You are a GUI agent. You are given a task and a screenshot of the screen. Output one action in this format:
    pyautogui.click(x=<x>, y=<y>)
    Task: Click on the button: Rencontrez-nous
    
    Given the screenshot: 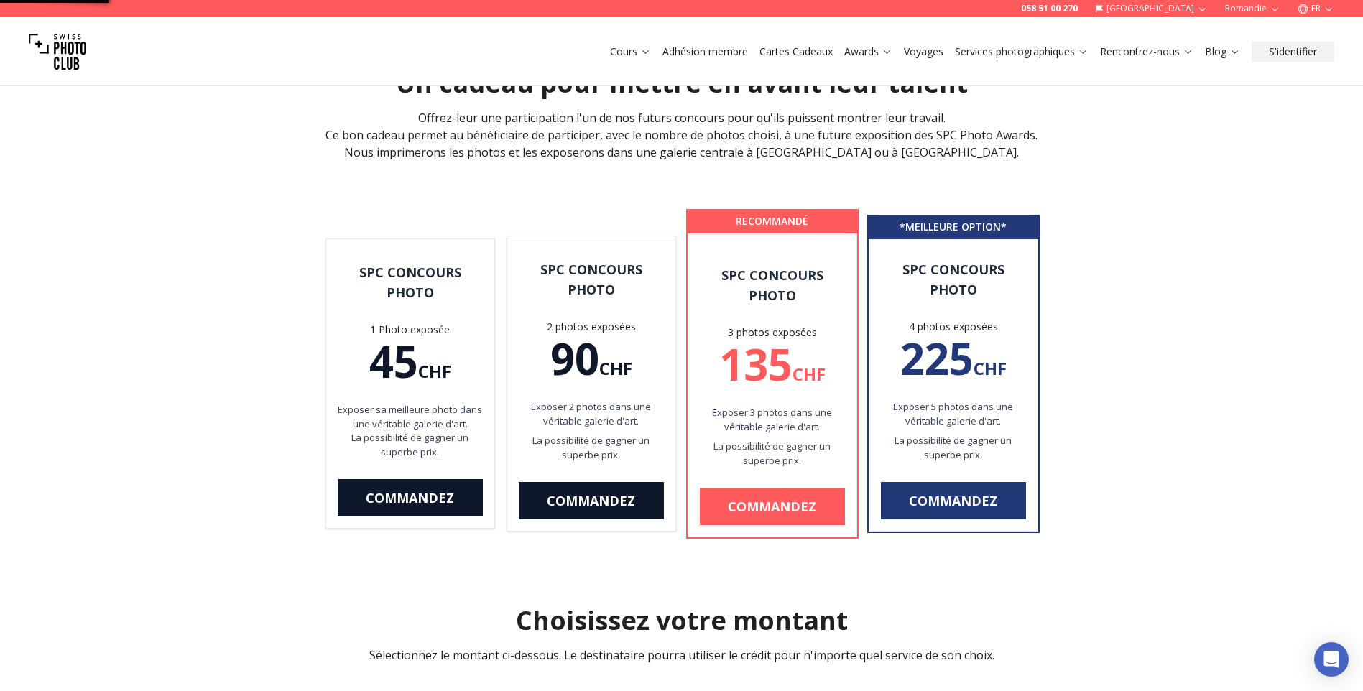 What is the action you would take?
    pyautogui.click(x=1147, y=52)
    